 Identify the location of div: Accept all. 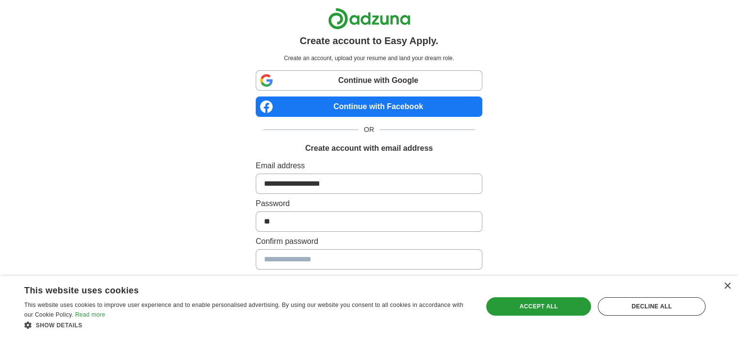
(538, 307).